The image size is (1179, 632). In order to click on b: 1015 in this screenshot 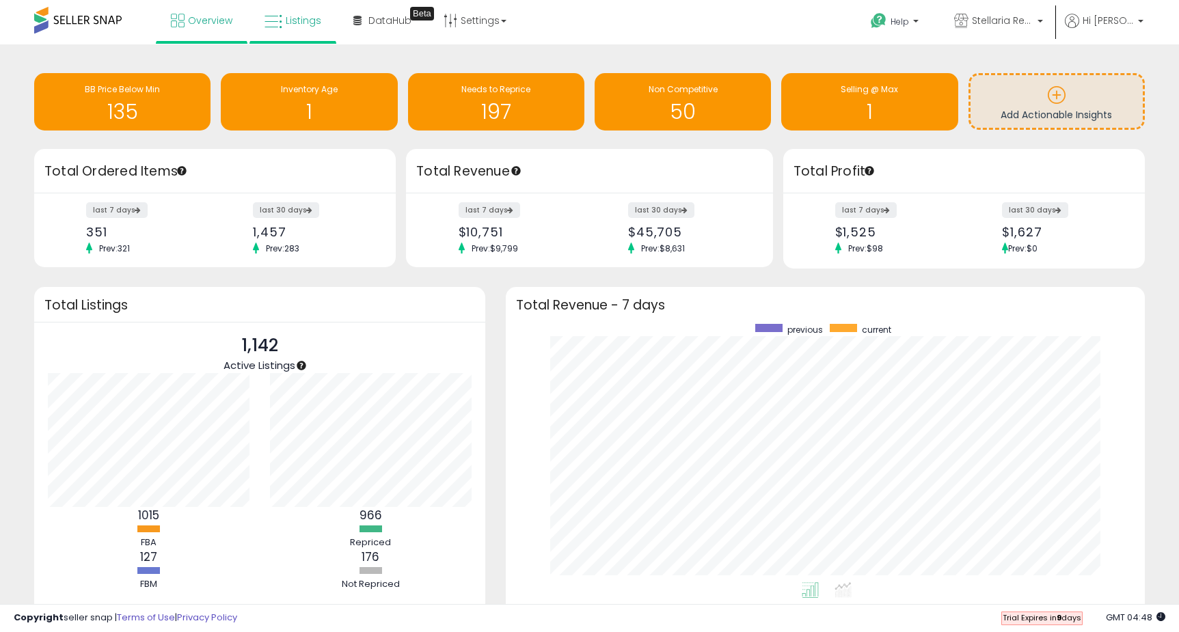, I will do `click(148, 515)`.